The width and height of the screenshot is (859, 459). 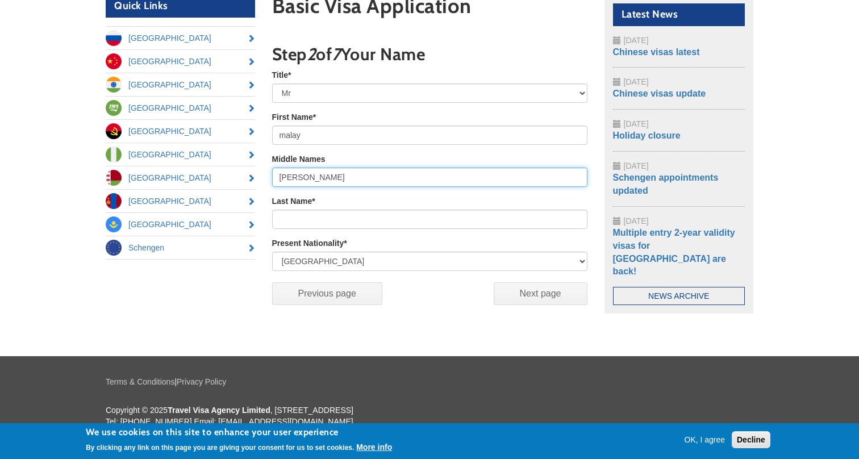 What do you see at coordinates (282, 75) in the screenshot?
I see `label: Title` at bounding box center [282, 75].